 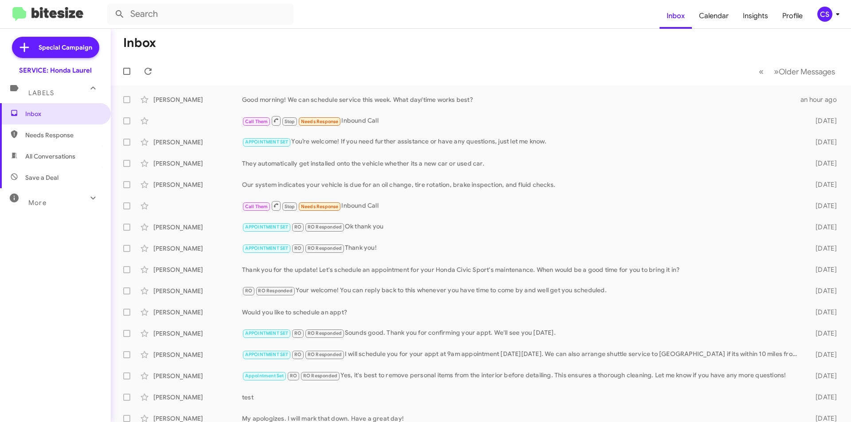 What do you see at coordinates (41, 93) in the screenshot?
I see `span: Labels` at bounding box center [41, 93].